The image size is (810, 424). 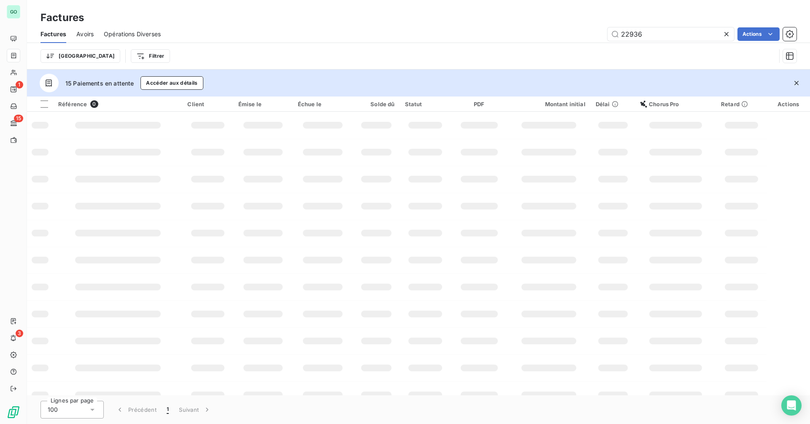 I want to click on div: Open Intercom Messenger, so click(x=792, y=406).